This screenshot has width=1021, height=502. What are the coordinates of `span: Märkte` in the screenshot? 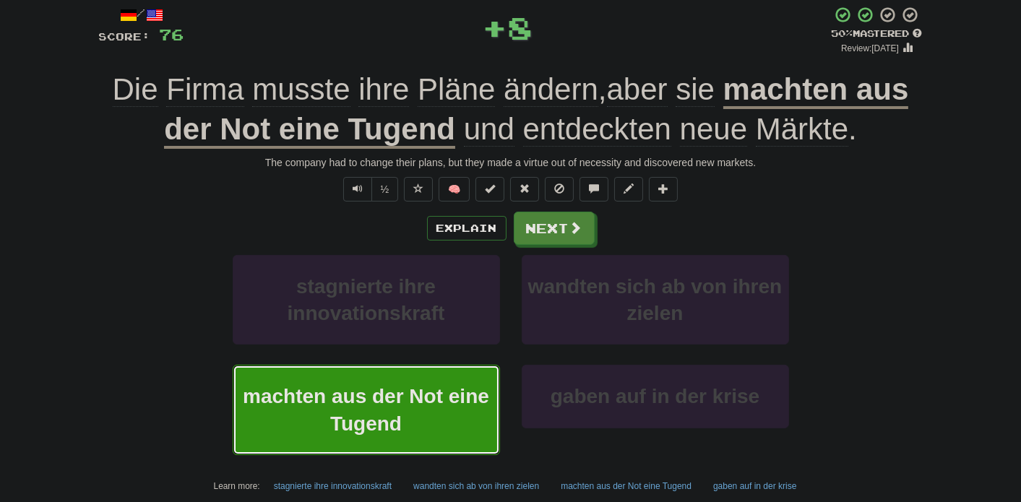 It's located at (802, 129).